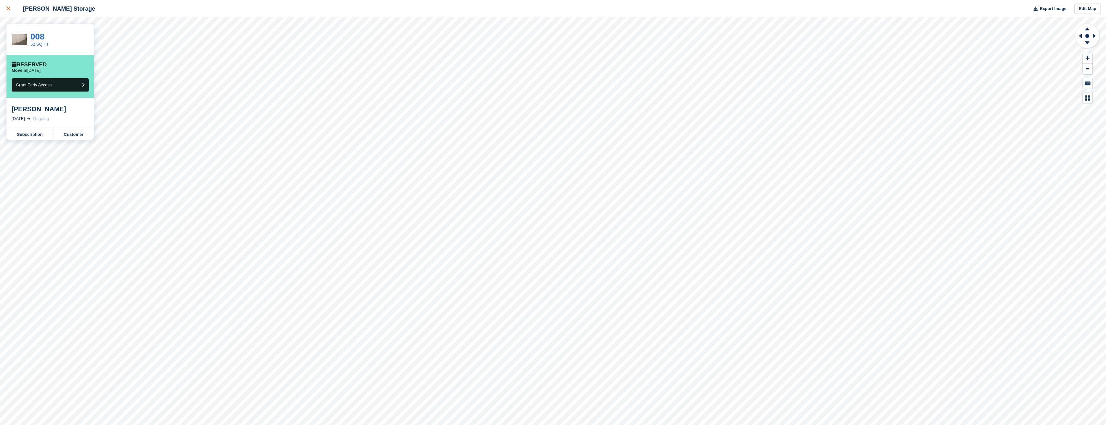 The width and height of the screenshot is (1106, 425). What do you see at coordinates (37, 37) in the screenshot?
I see `a: 008` at bounding box center [37, 37].